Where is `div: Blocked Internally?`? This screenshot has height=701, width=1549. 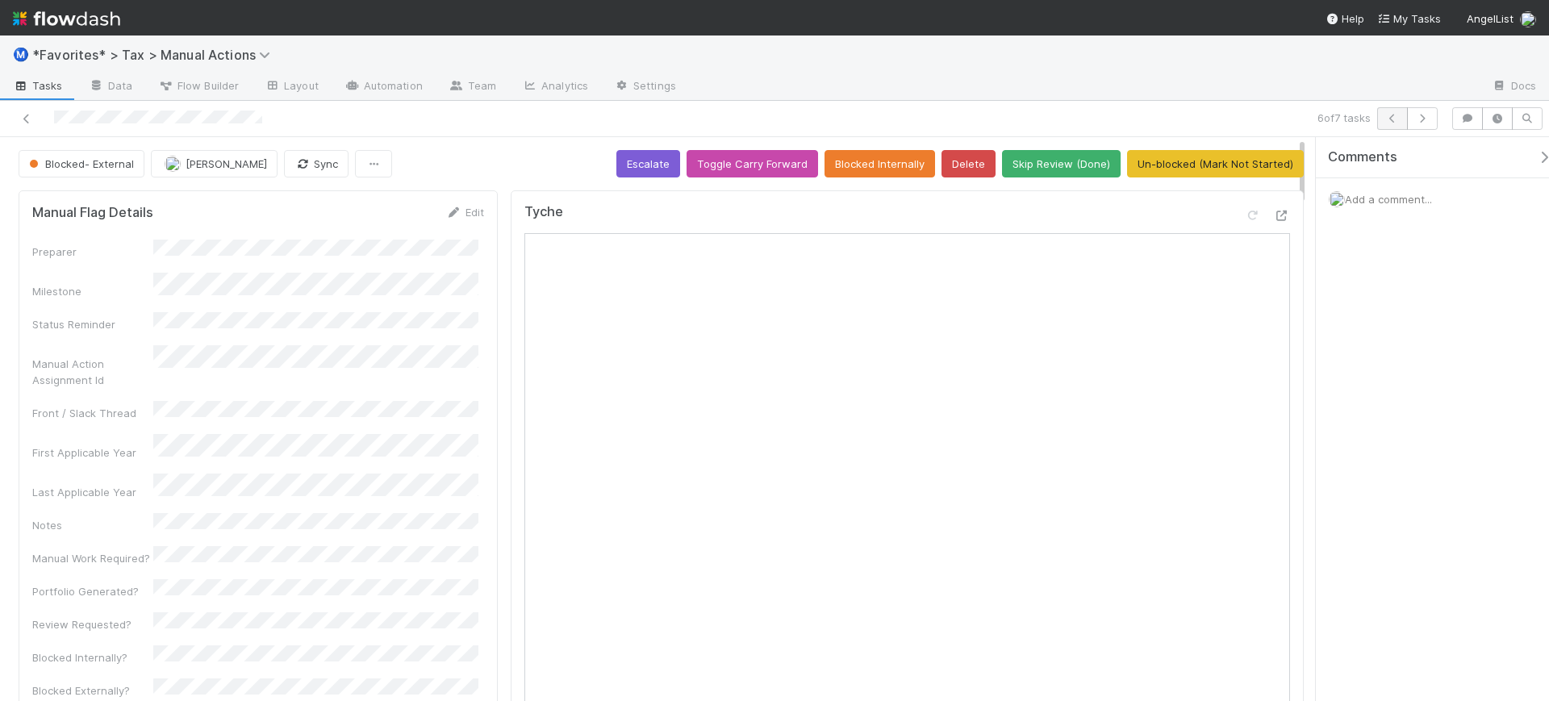 div: Blocked Internally? is located at coordinates (93, 658).